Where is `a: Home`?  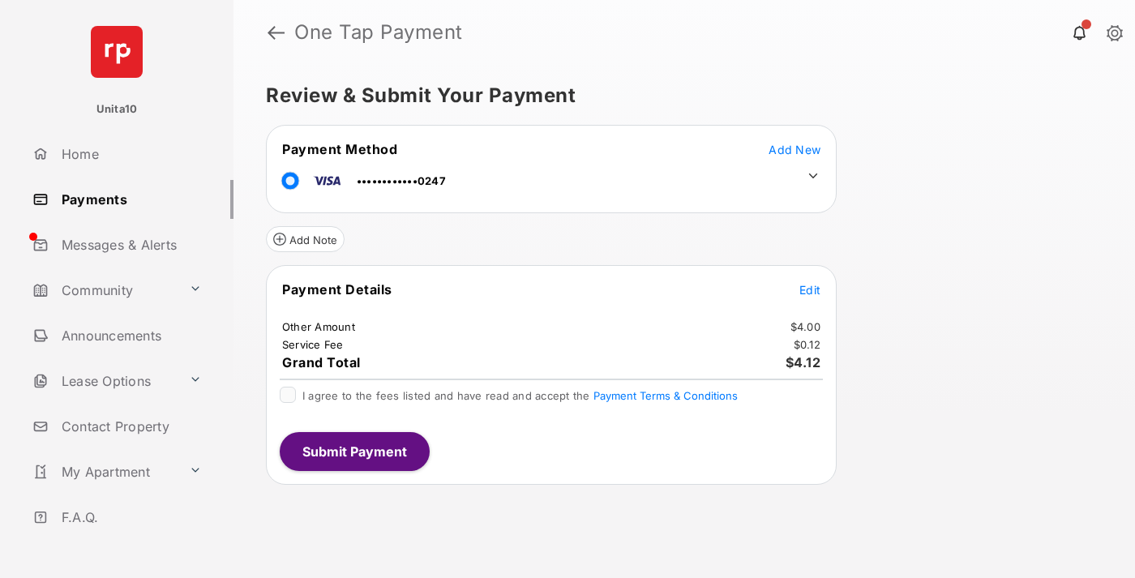
a: Home is located at coordinates (130, 154).